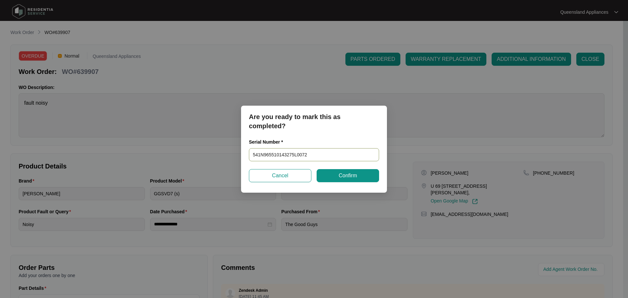  What do you see at coordinates (314, 117) in the screenshot?
I see `p: Are you ready to mark this as` at bounding box center [314, 117].